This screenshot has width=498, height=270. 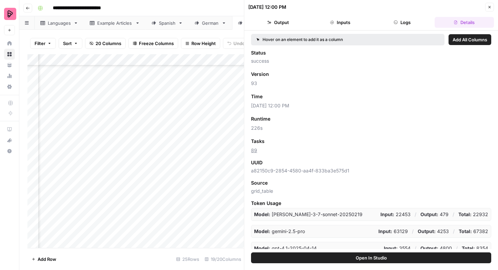 What do you see at coordinates (339, 22) in the screenshot?
I see `button: Inputs` at bounding box center [339, 22].